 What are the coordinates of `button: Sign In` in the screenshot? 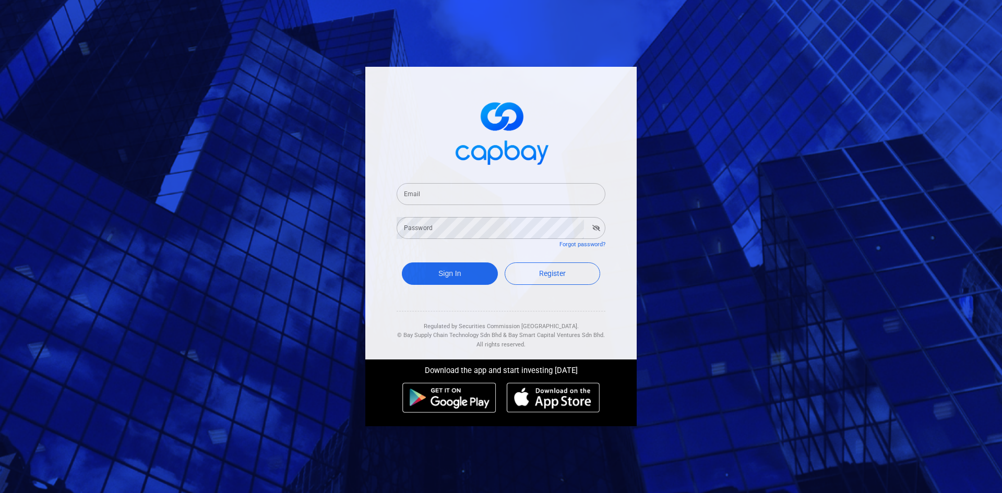 It's located at (450, 274).